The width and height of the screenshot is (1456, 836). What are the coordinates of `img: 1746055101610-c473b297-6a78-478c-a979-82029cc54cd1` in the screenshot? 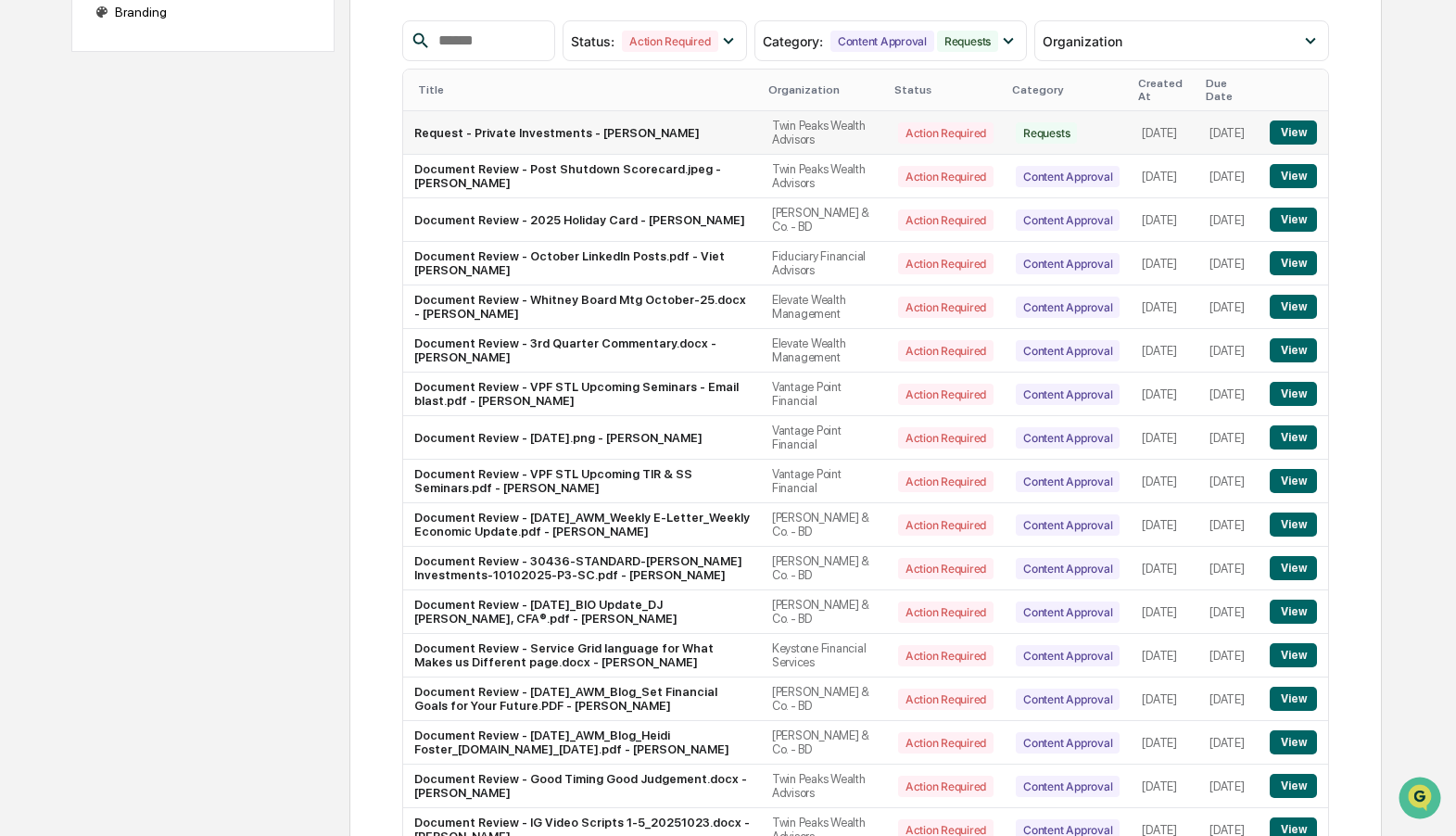 It's located at (35, 158).